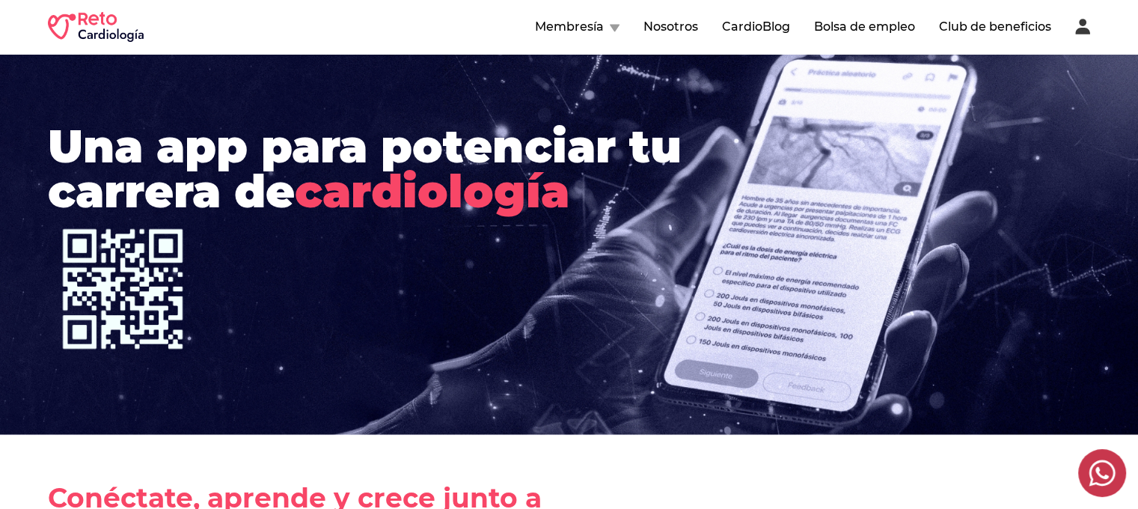 The height and width of the screenshot is (509, 1138). I want to click on button: Membresía, so click(577, 27).